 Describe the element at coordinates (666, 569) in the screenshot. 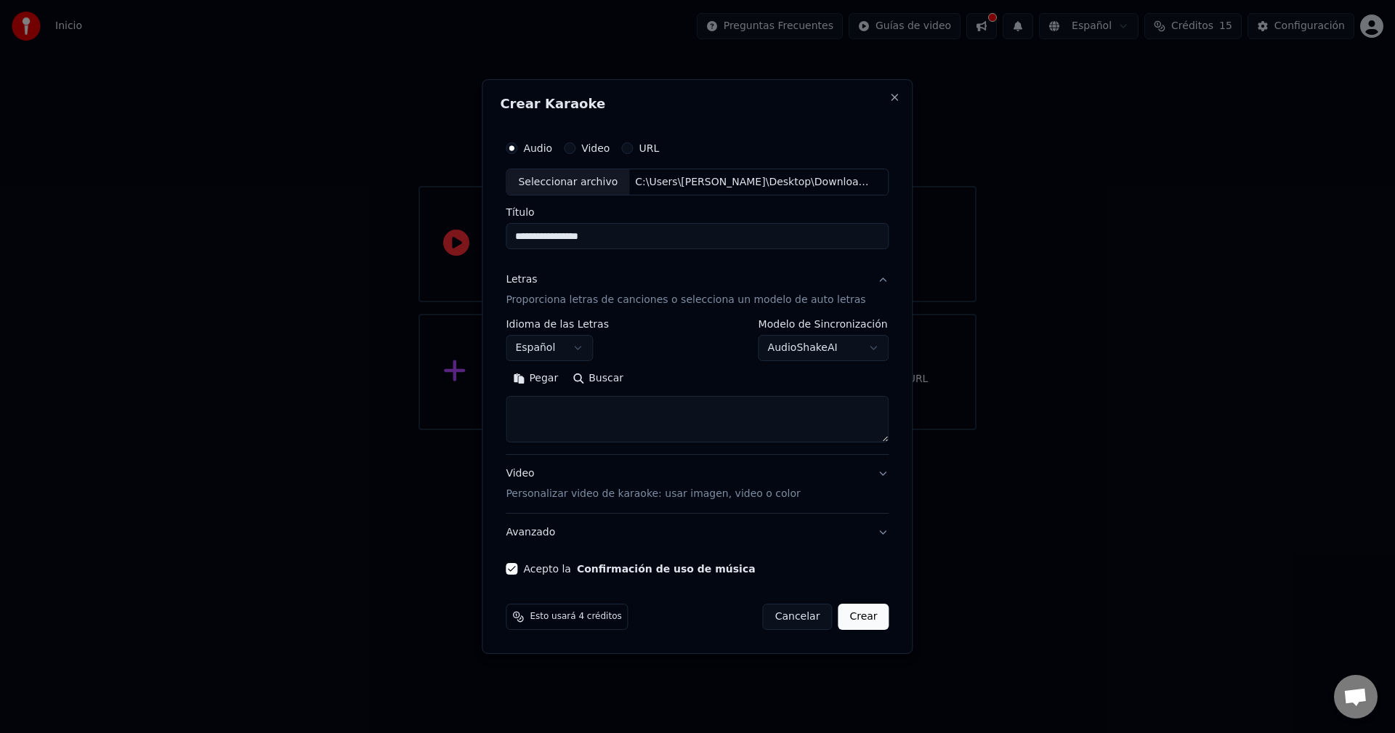

I see `button: Acepto la` at that location.